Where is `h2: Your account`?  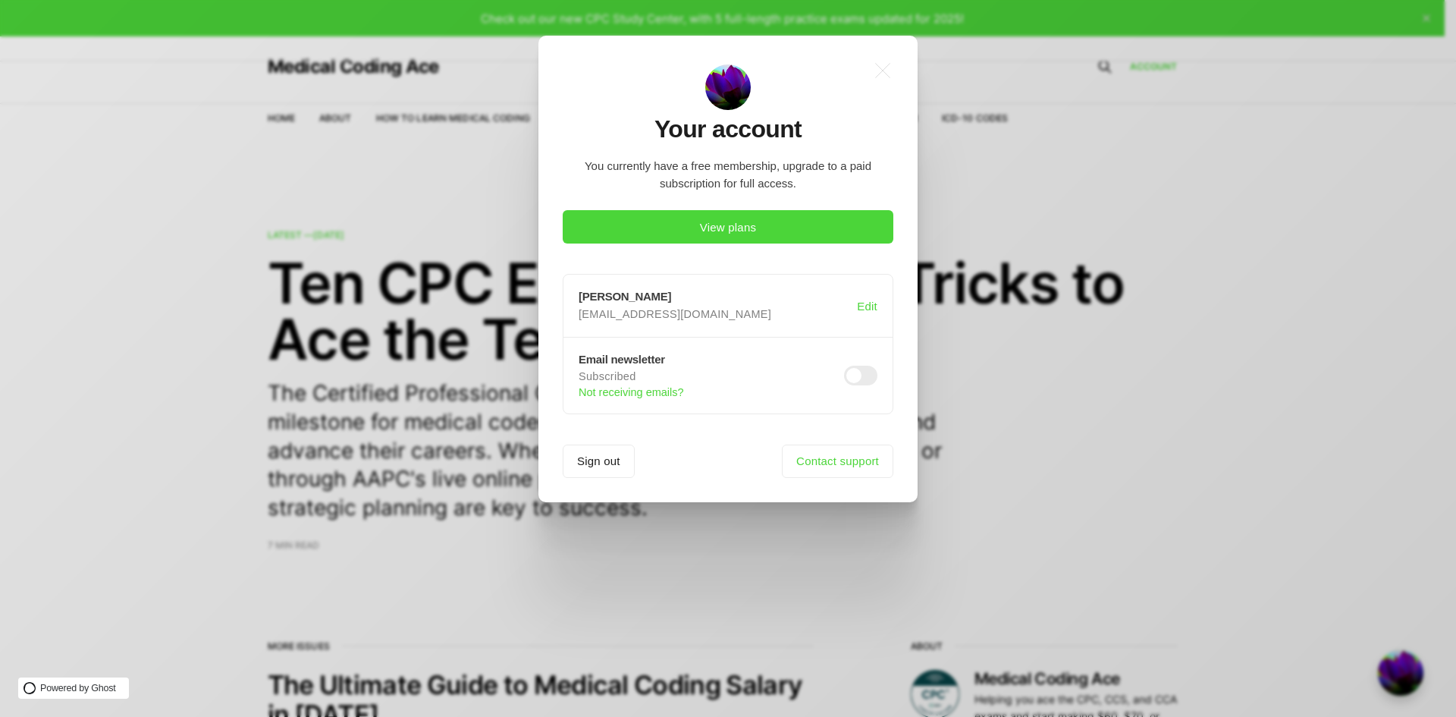
h2: Your account is located at coordinates (728, 129).